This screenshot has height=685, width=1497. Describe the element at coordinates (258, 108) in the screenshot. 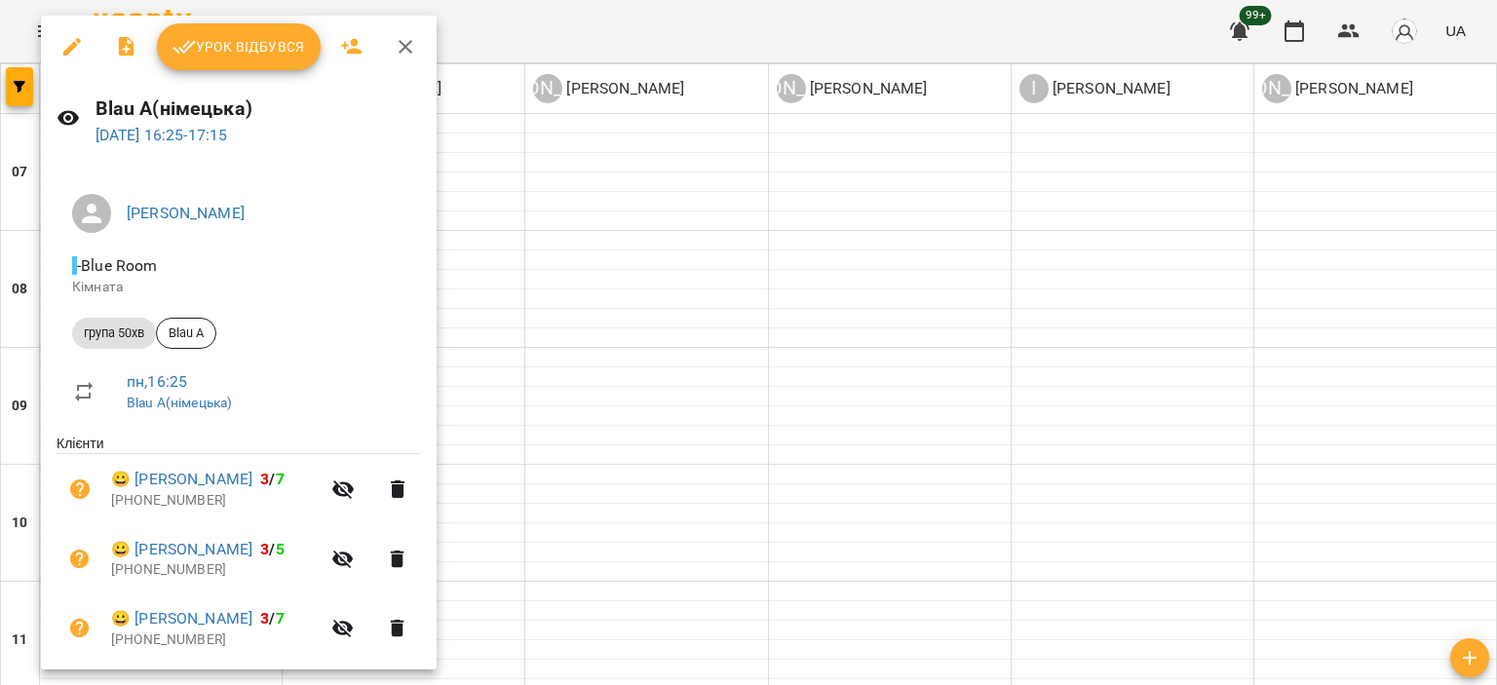

I see `h6: Blau A(німецька)` at that location.